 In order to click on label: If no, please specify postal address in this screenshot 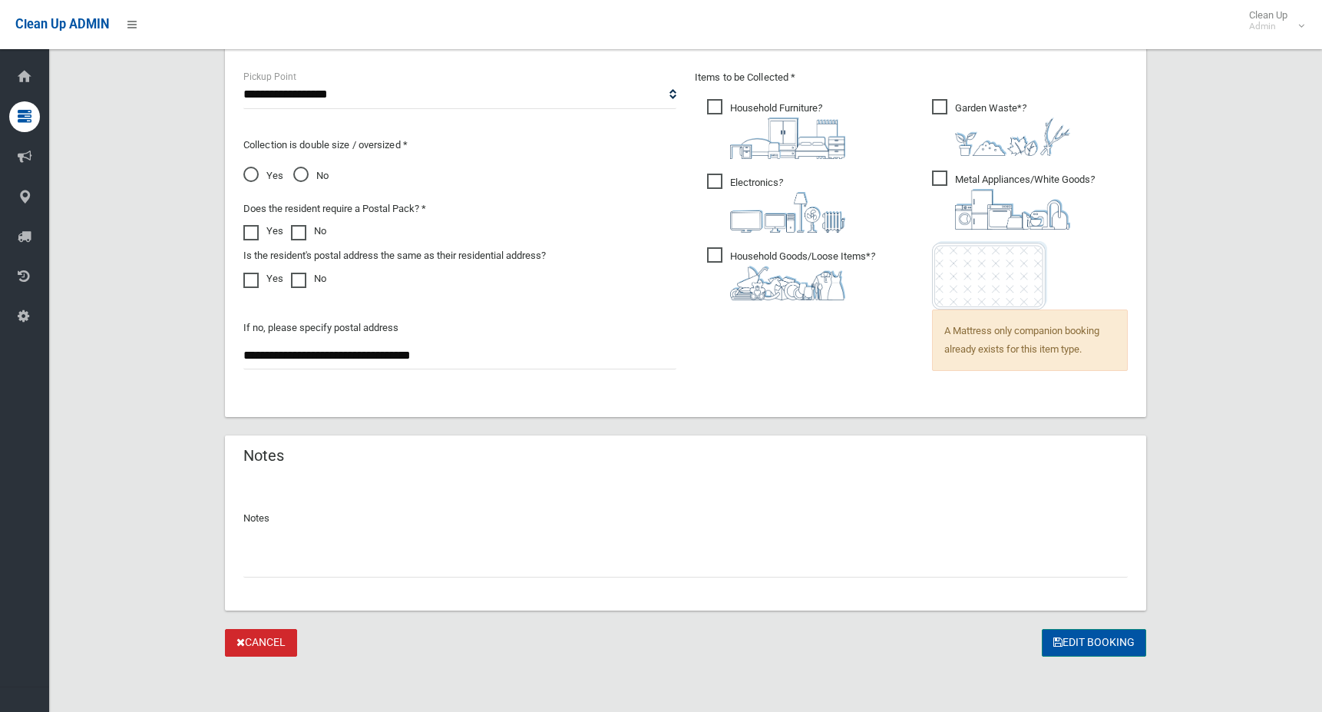, I will do `click(321, 328)`.